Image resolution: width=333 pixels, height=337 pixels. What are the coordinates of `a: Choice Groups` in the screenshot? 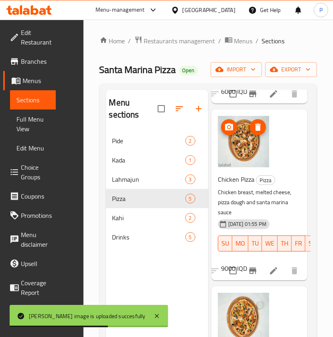 It's located at (29, 172).